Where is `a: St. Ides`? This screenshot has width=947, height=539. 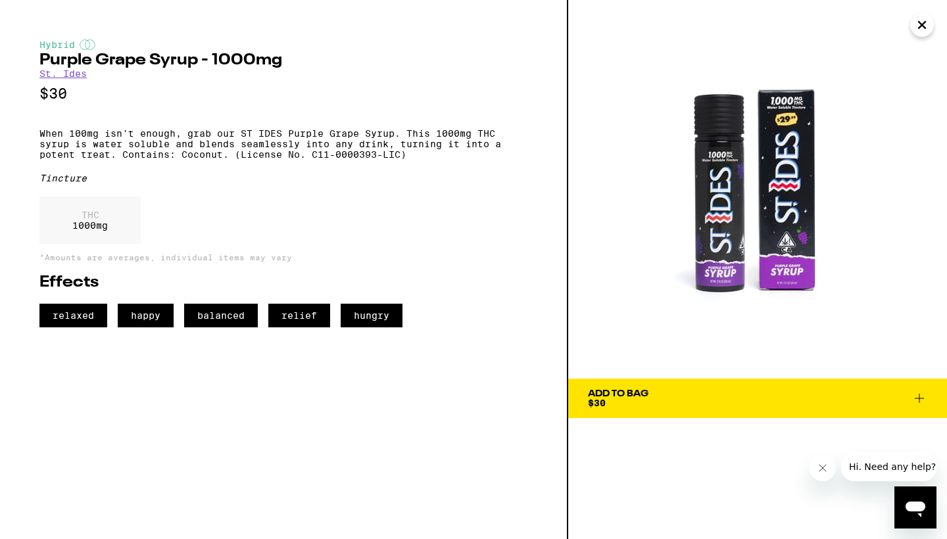 a: St. Ides is located at coordinates (63, 74).